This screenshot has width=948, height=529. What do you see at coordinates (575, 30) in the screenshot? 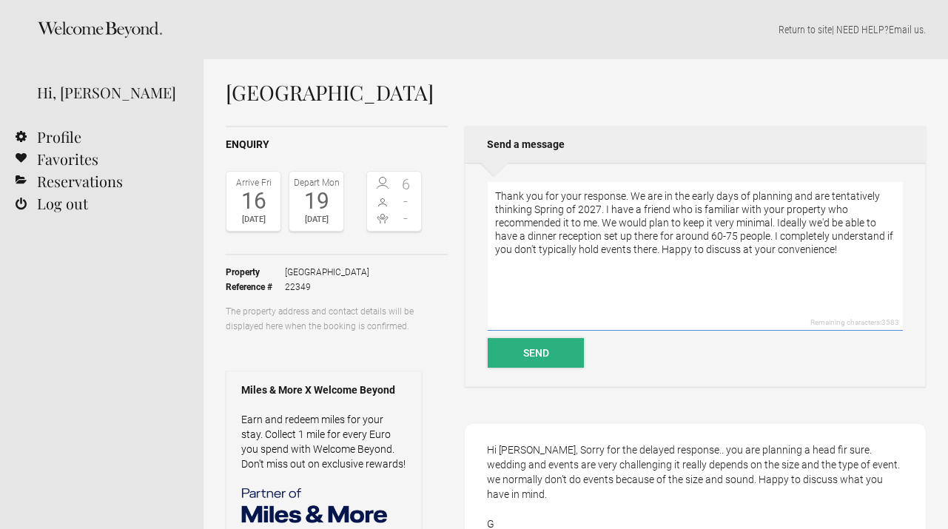
I see `p: | NEED HELP? .` at bounding box center [575, 30].